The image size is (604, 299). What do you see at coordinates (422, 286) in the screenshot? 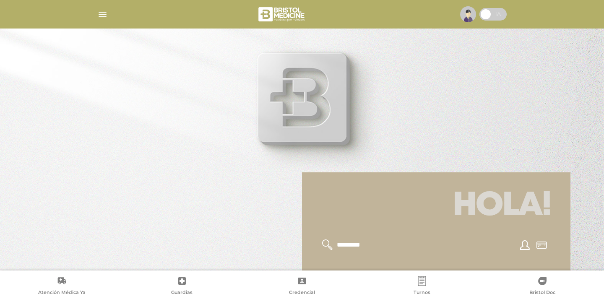
I see `a: Turnos` at bounding box center [422, 286].